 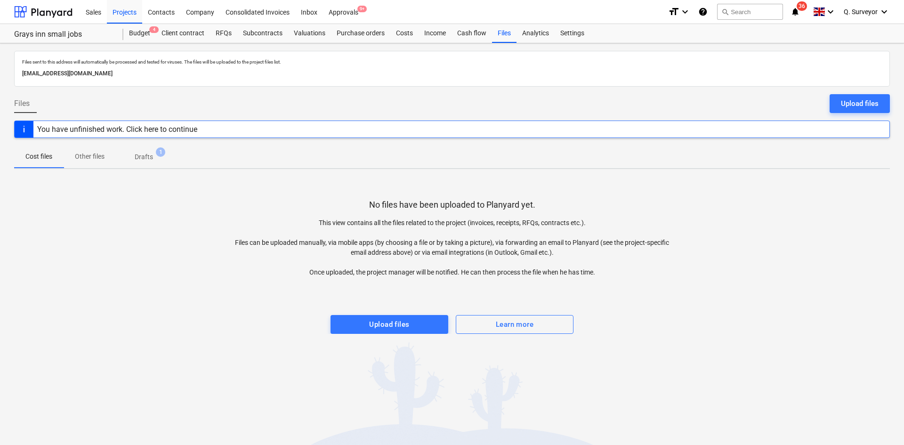 I want to click on button: Search, so click(x=750, y=12).